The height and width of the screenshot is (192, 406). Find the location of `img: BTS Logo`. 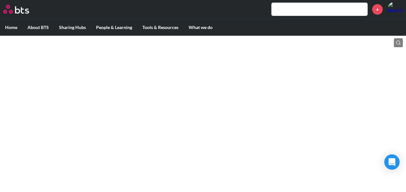

img: BTS Logo is located at coordinates (16, 9).